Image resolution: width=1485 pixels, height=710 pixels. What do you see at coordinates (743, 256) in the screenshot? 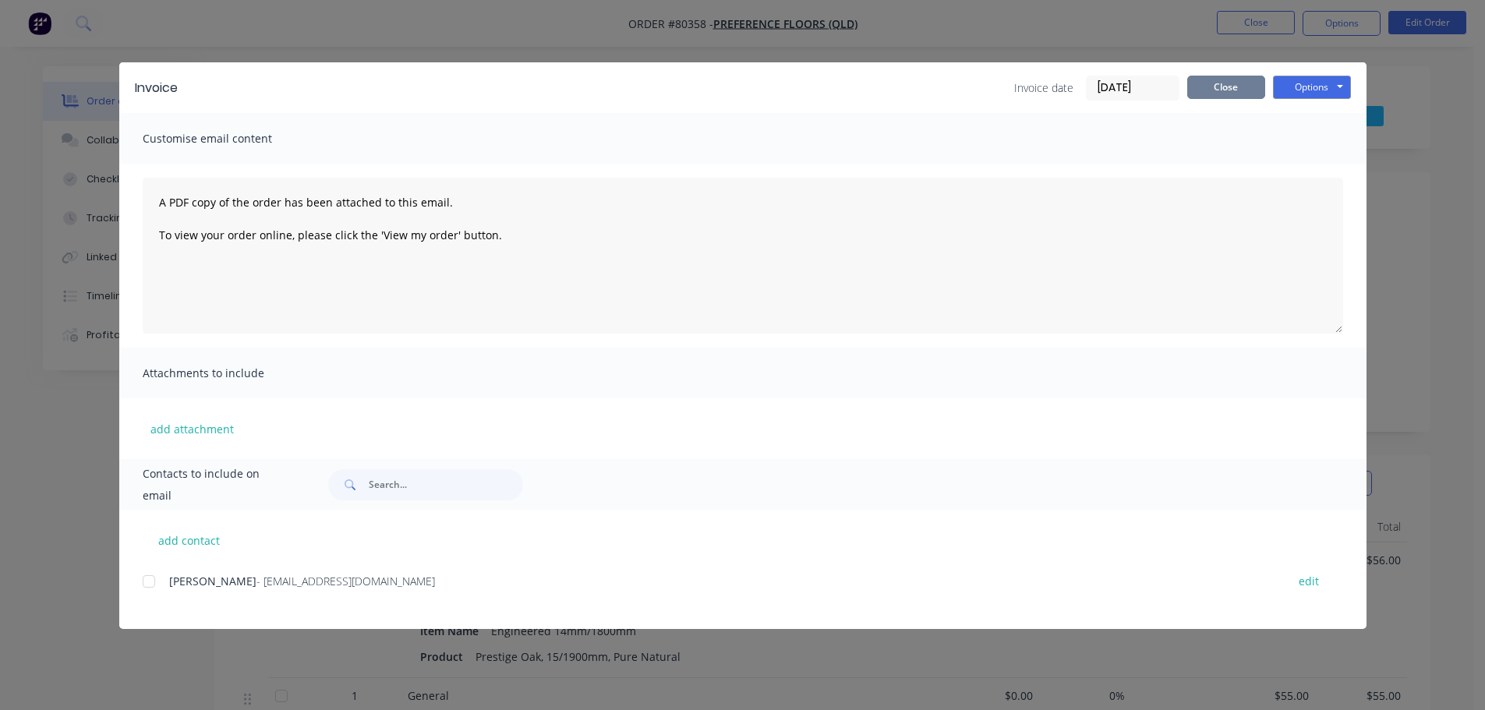
I see `textarea: A PDF copy of the order has been attached to this email. To view your order online, please click ...` at bounding box center [743, 256].